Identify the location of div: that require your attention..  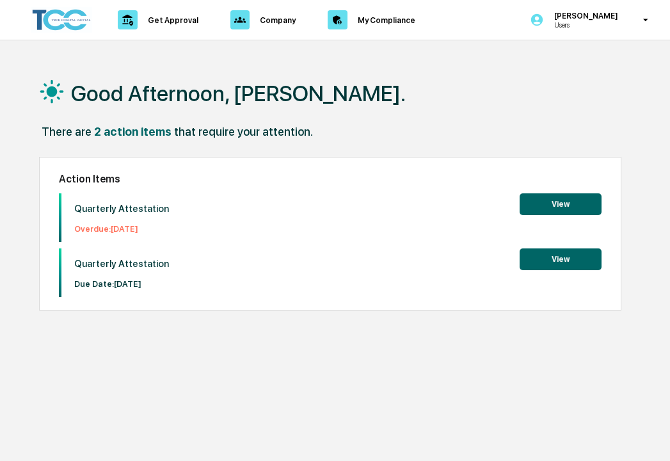
(243, 131).